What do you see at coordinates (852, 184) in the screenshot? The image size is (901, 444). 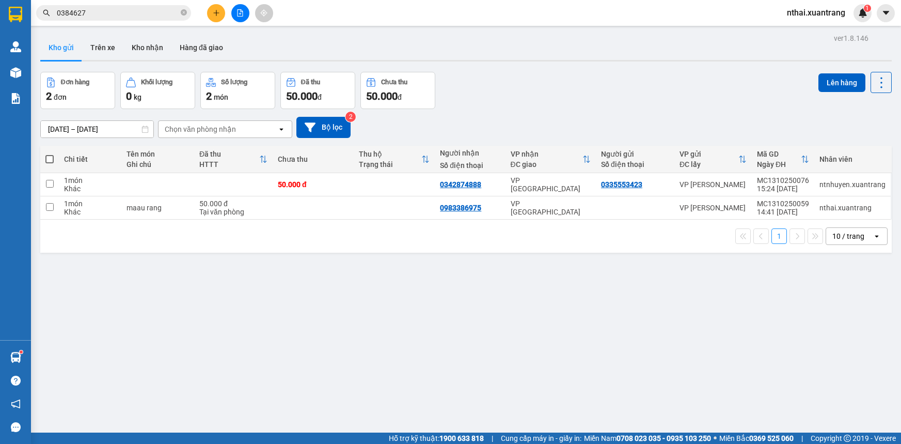 I see `div: ntnhuyen.xuantrang` at bounding box center [852, 184].